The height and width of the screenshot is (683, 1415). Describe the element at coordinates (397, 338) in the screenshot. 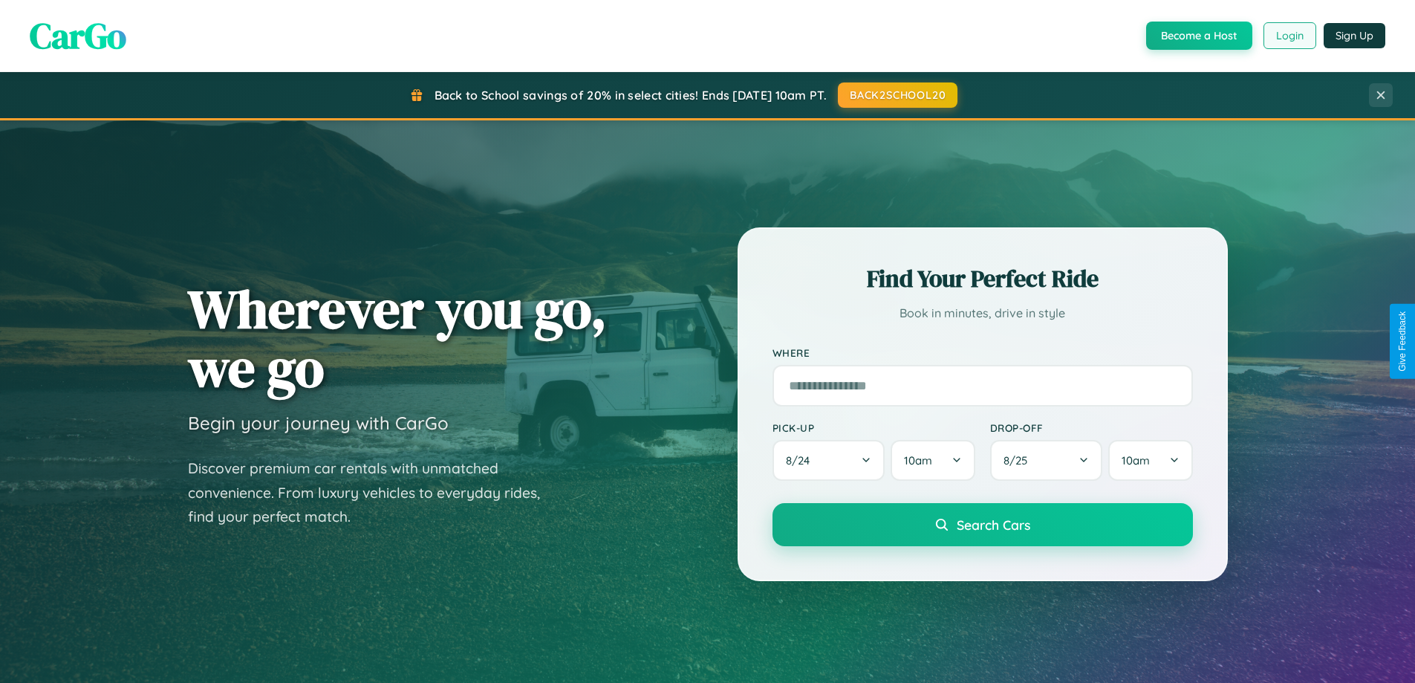

I see `h1: Wherever you go, we go` at that location.